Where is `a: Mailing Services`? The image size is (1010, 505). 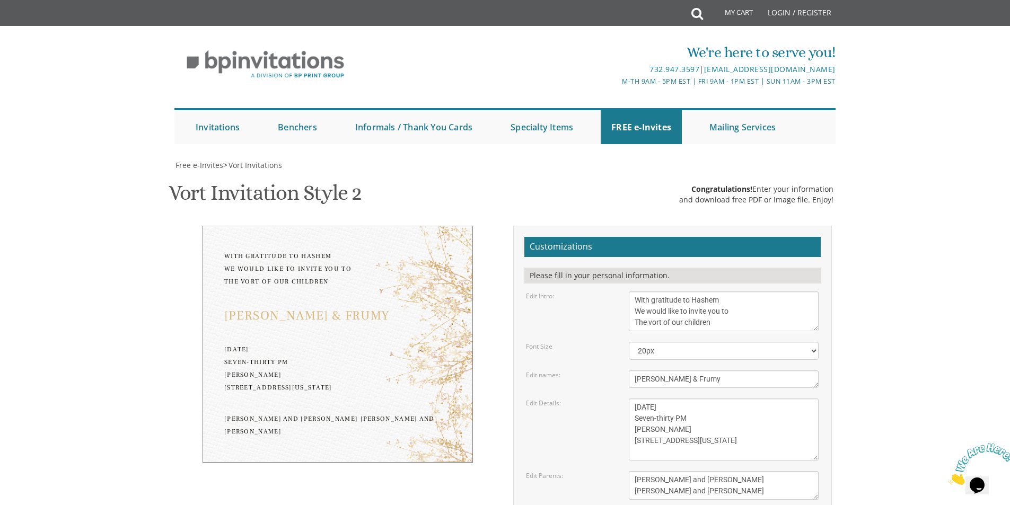 a: Mailing Services is located at coordinates (743, 127).